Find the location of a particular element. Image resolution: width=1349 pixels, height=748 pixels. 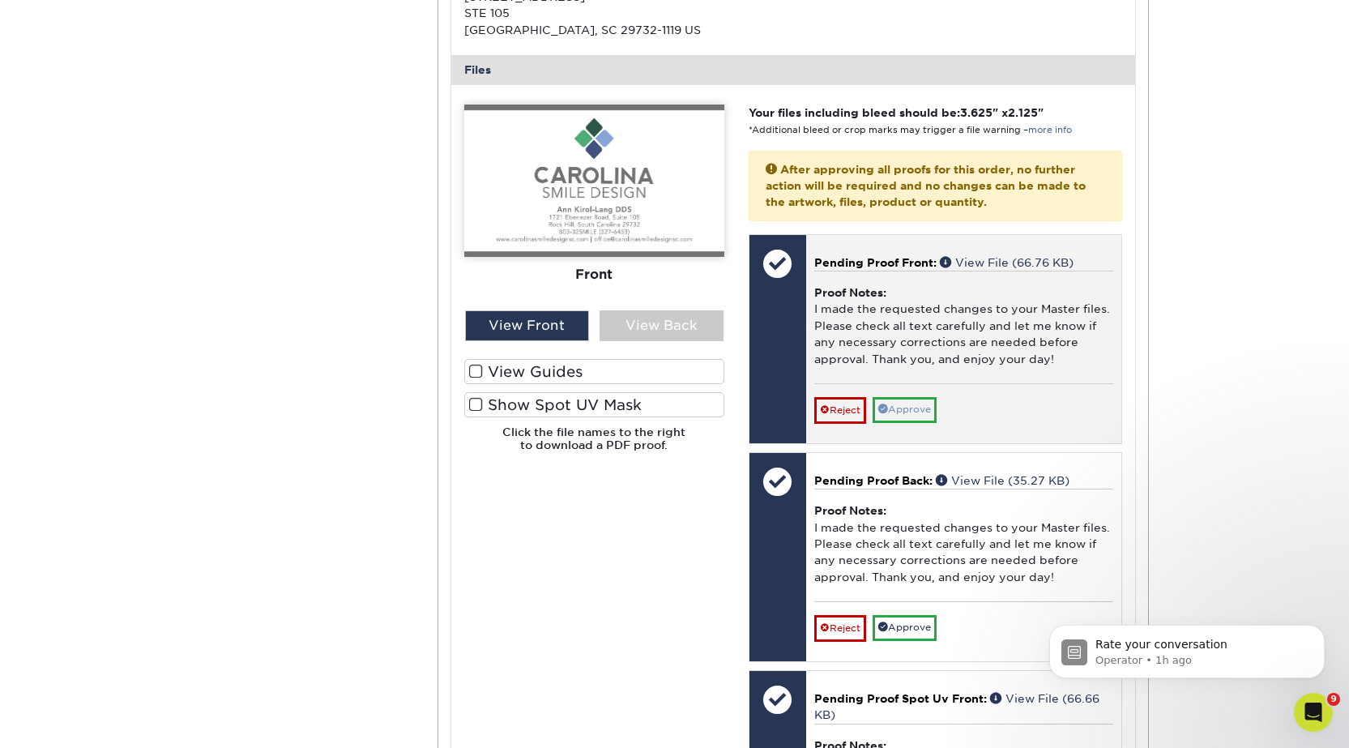

span: Pending Proof Back: is located at coordinates (873, 480).